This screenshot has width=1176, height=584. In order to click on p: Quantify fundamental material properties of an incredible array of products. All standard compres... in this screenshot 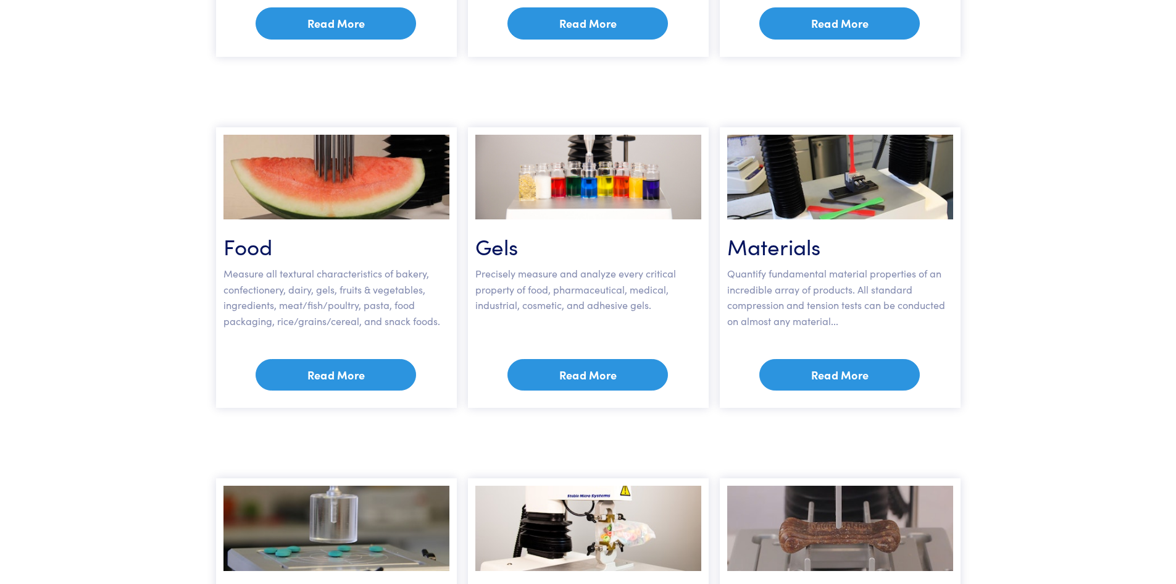, I will do `click(840, 297)`.